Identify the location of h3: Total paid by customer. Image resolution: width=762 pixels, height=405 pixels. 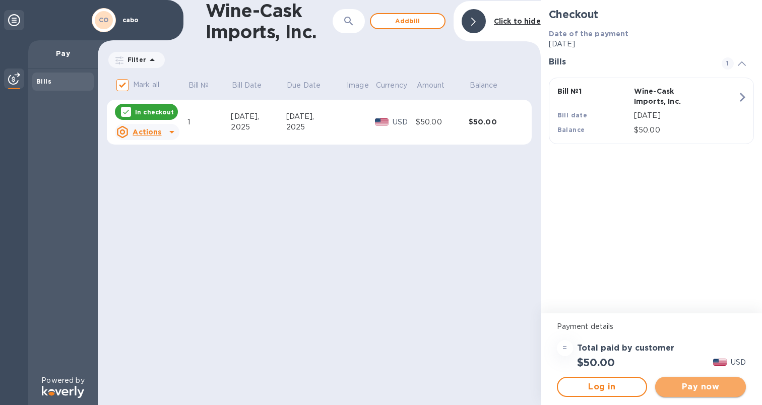
(626, 348).